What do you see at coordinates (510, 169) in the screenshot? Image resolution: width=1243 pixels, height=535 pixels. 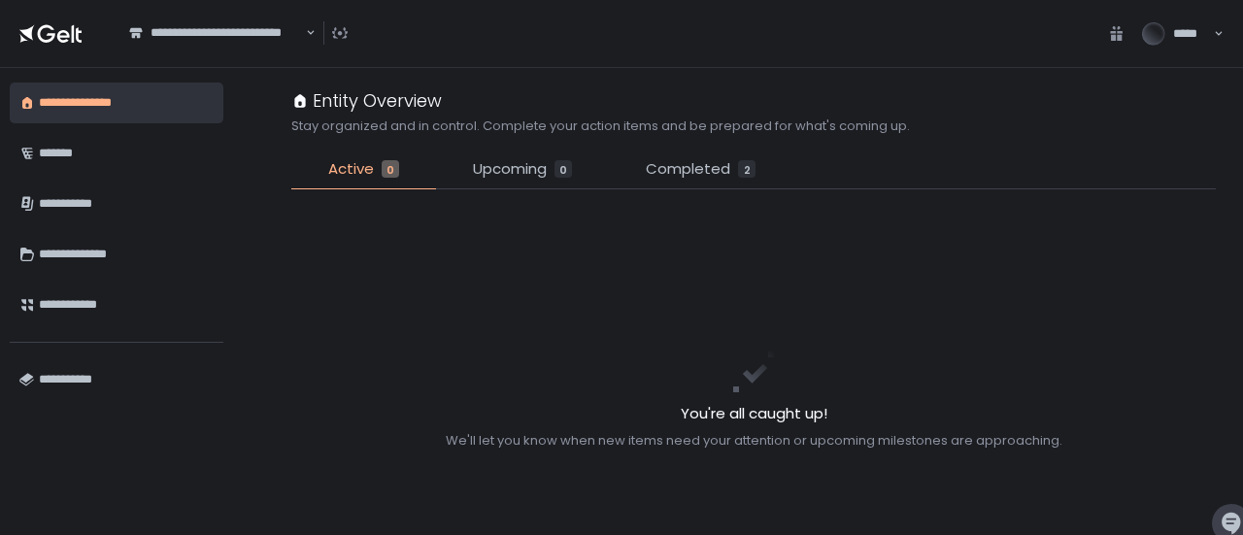 I see `span: Upcoming` at bounding box center [510, 169].